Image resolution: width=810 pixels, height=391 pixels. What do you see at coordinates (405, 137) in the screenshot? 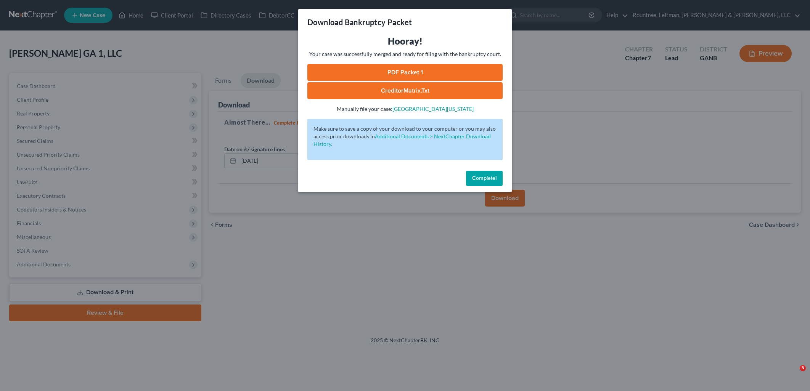
I see `p: Make sure to save a copy of your download to your computer or you may also access prior downloads in` at bounding box center [405, 137].